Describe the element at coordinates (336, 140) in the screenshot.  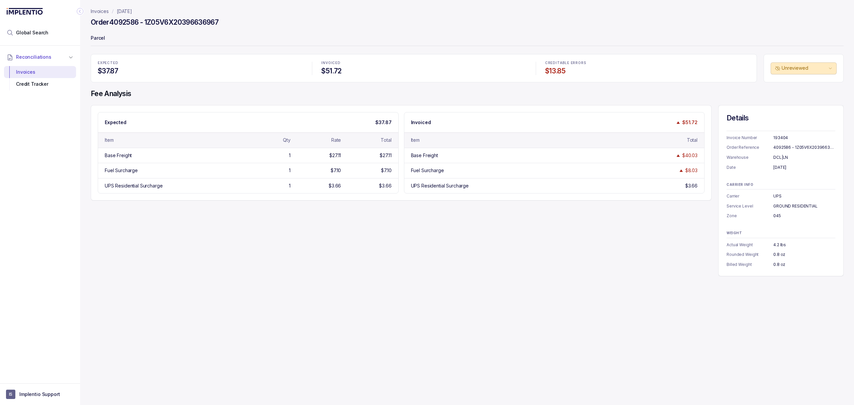
I see `div: Rate` at that location.